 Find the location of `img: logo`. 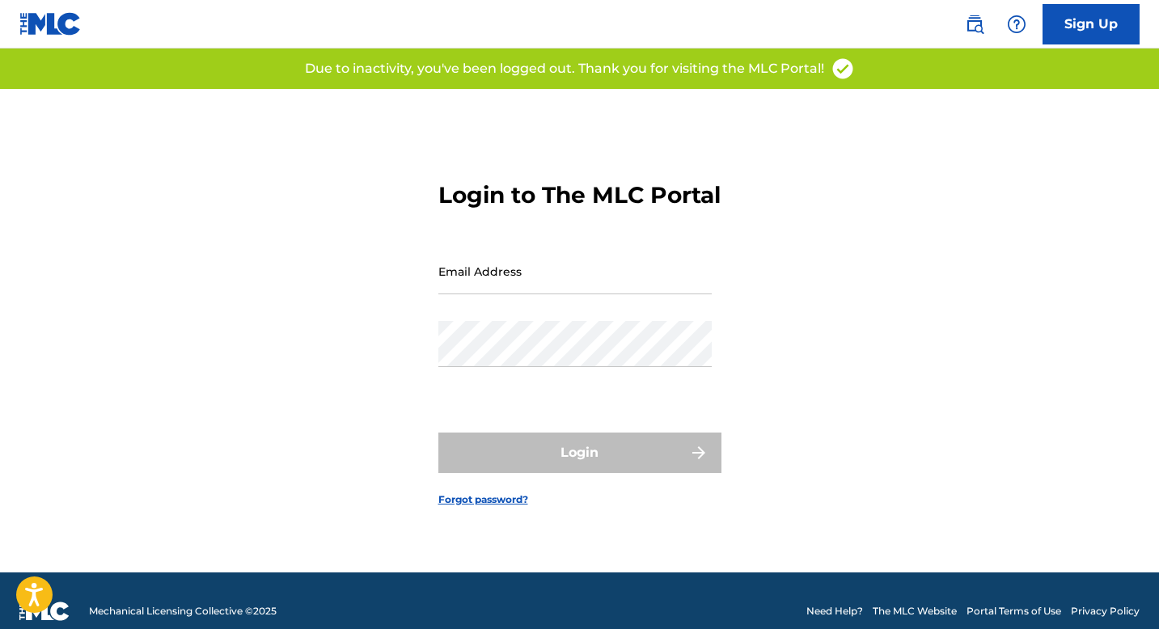

img: logo is located at coordinates (44, 612).